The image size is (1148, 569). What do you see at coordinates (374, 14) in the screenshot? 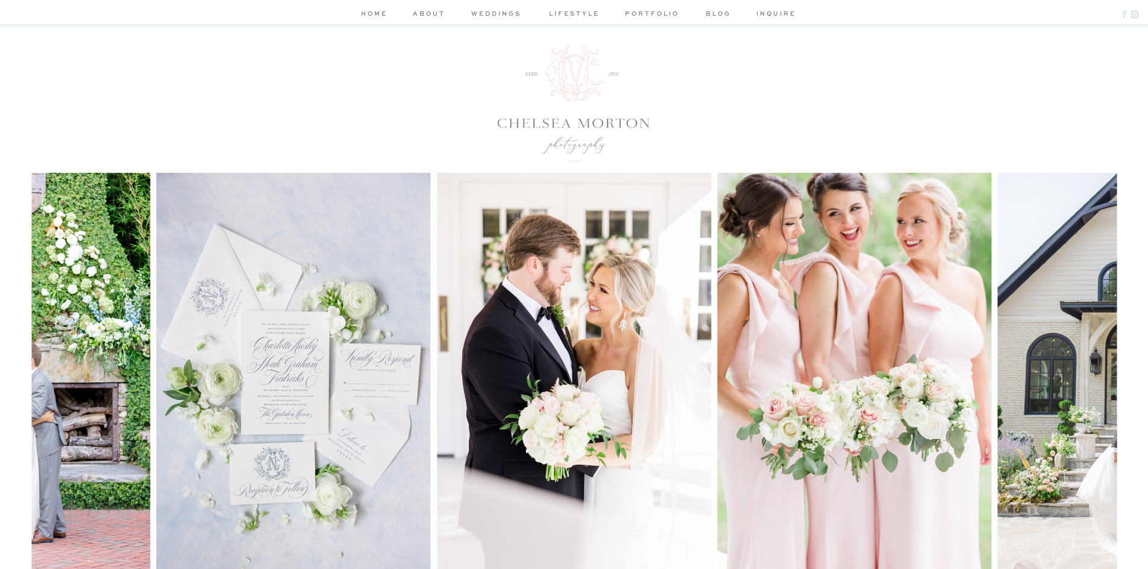
I see `a: home` at bounding box center [374, 14].